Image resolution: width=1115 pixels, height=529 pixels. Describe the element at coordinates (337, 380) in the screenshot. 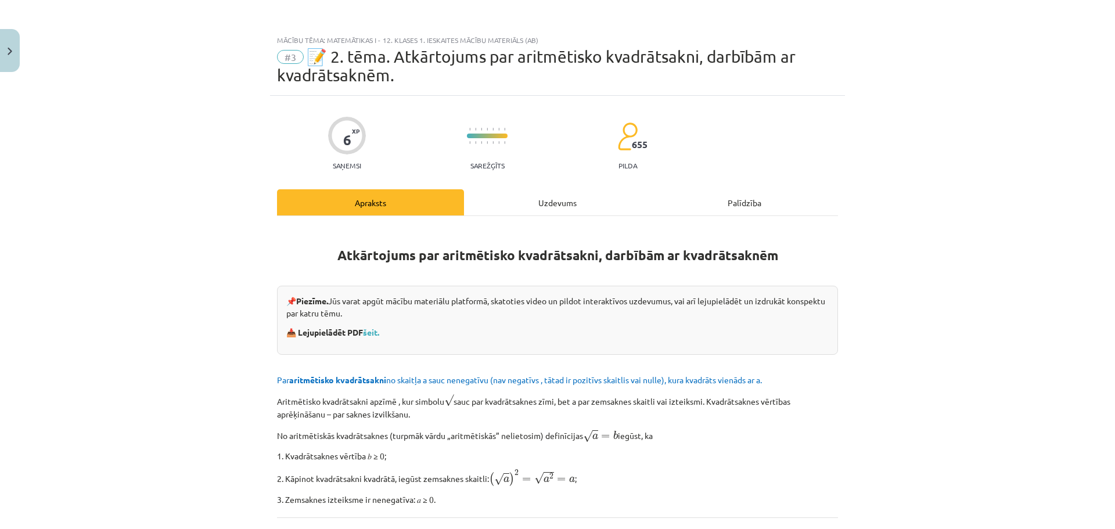

I see `b: aritmētisko kvadrātsakni` at that location.